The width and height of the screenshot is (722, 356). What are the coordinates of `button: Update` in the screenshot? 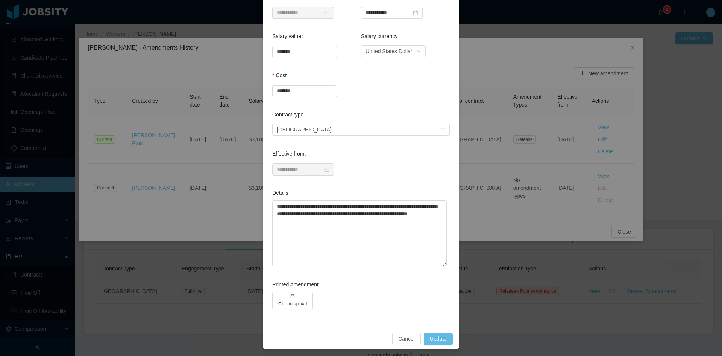 It's located at (438, 339).